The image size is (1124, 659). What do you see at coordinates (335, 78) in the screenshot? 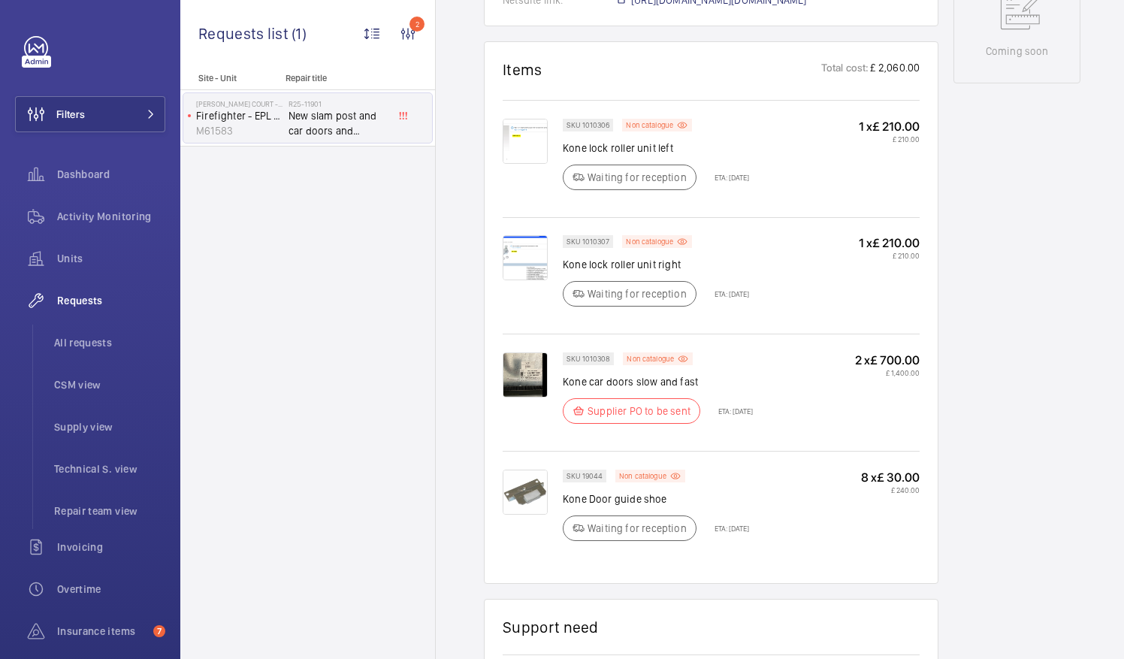
I see `p: Repair title` at bounding box center [335, 78].